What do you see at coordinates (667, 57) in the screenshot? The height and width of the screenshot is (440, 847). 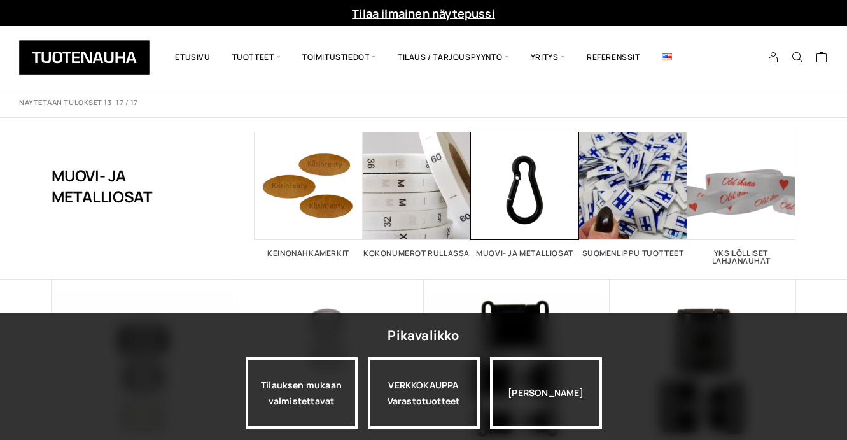 I see `img: English` at bounding box center [667, 57].